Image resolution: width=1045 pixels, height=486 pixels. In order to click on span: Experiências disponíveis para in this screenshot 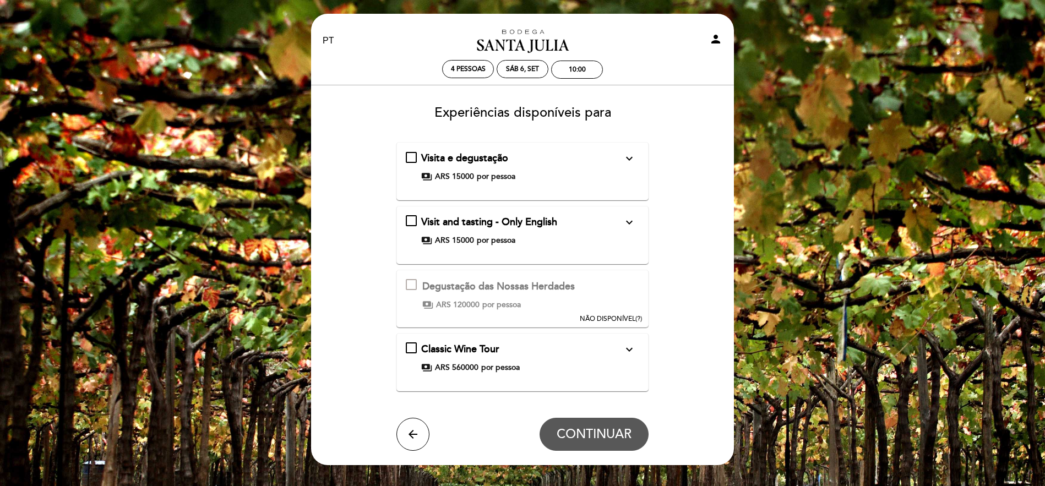, I will do `click(522, 112)`.